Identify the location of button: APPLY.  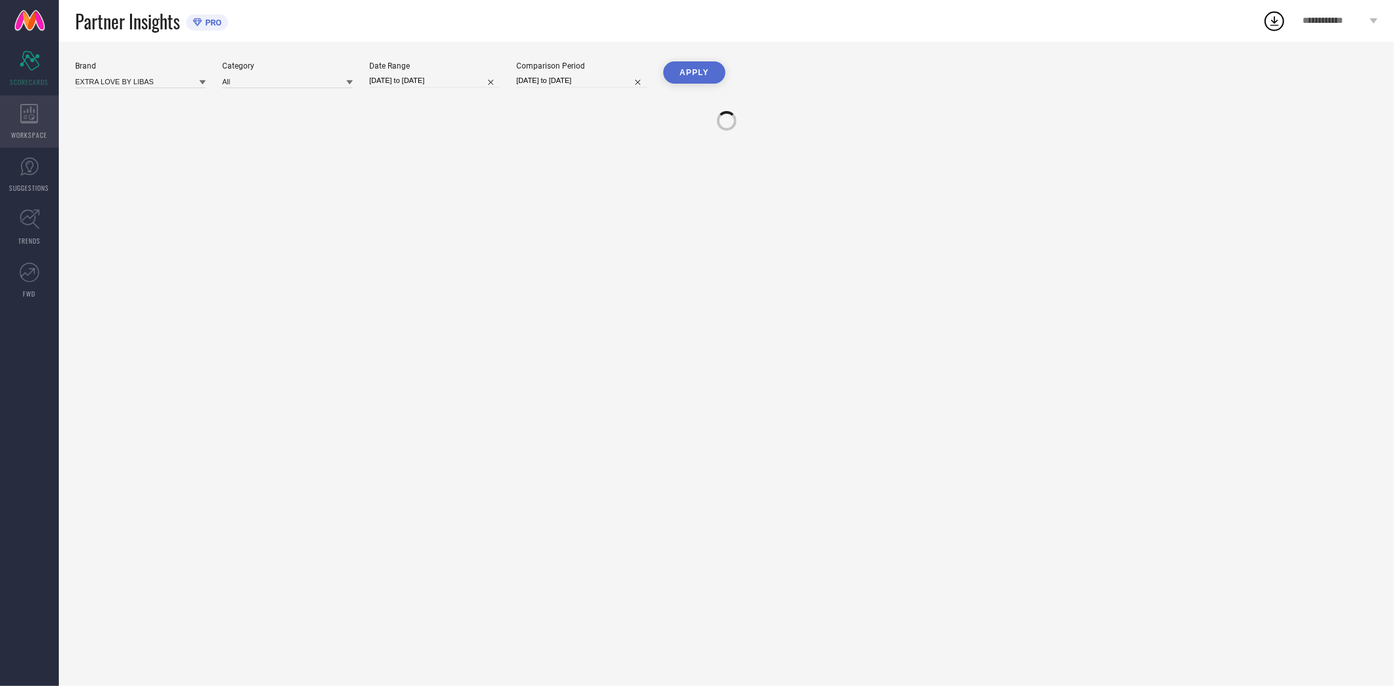
(694, 73).